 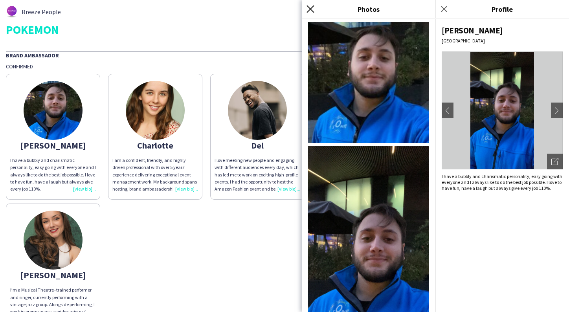 What do you see at coordinates (155, 145) in the screenshot?
I see `div: Charlotte` at bounding box center [155, 145].